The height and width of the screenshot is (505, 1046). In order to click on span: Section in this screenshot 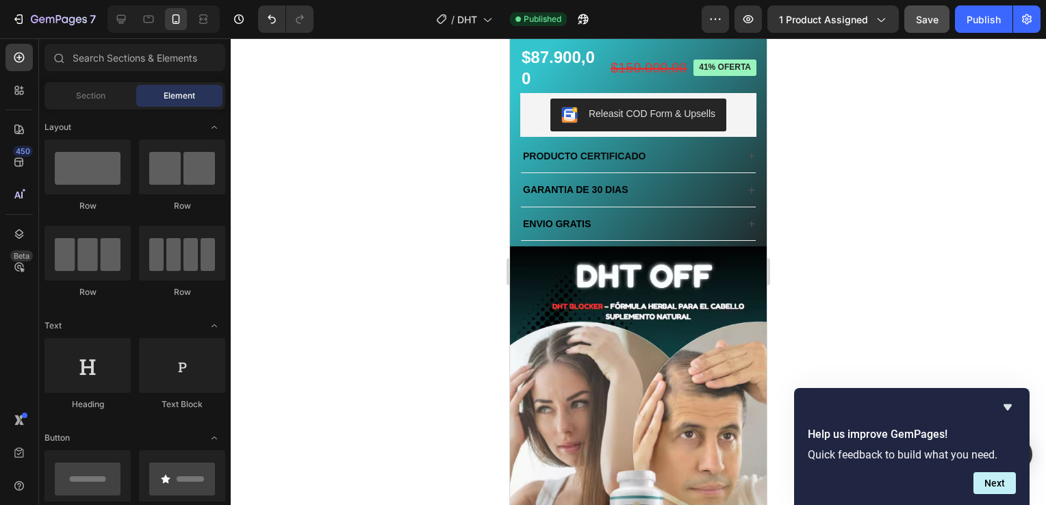, I will do `click(90, 96)`.